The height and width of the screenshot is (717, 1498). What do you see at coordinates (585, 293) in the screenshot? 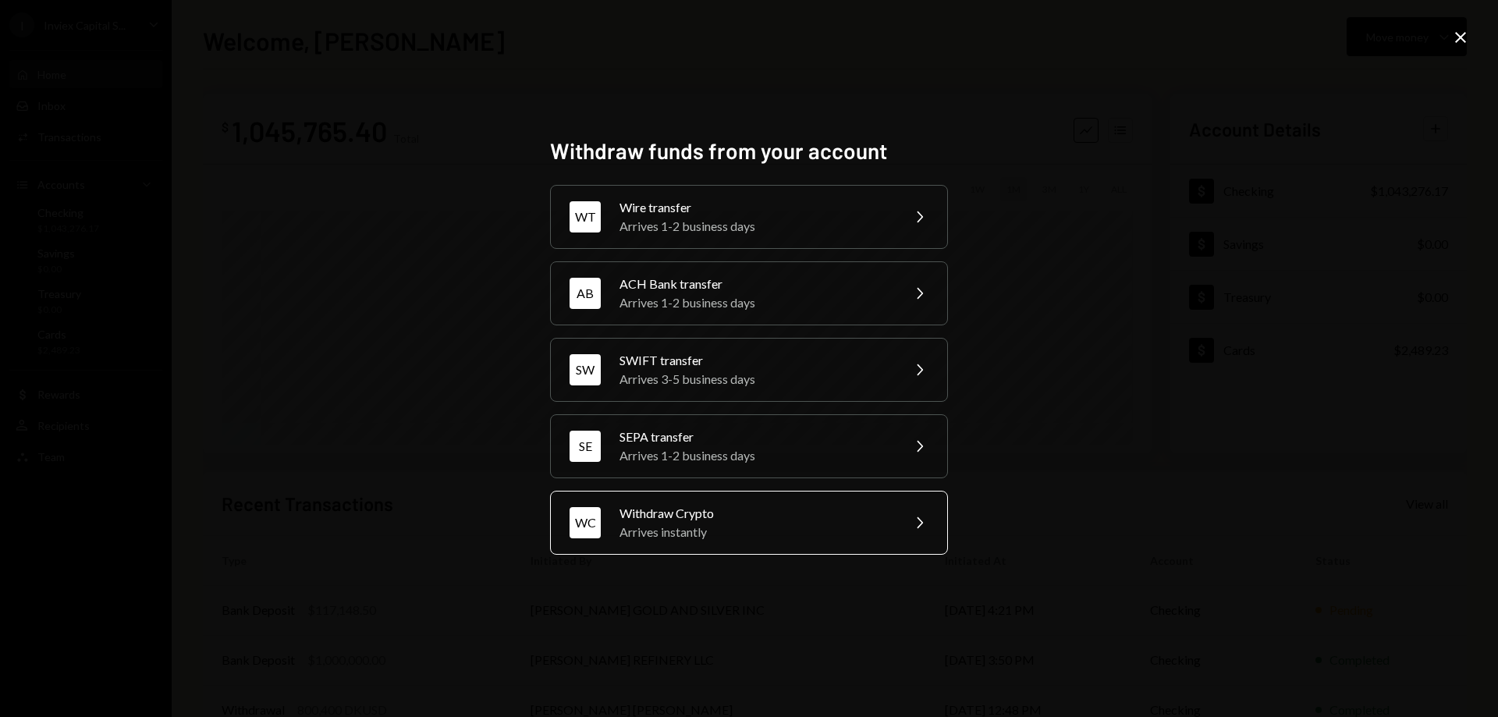
I see `div: AB` at bounding box center [585, 293].